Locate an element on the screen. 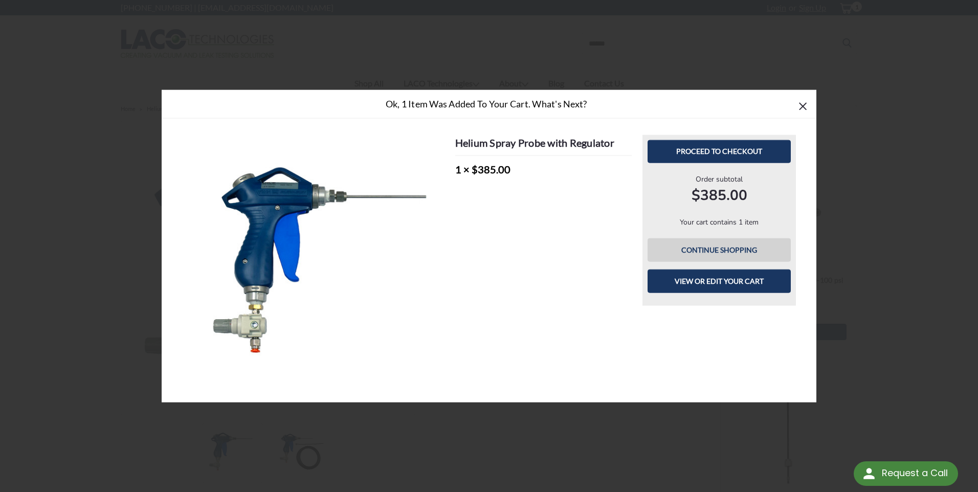 The height and width of the screenshot is (492, 978). h4: Helium Spray Probe with Regulator is located at coordinates (543, 145).